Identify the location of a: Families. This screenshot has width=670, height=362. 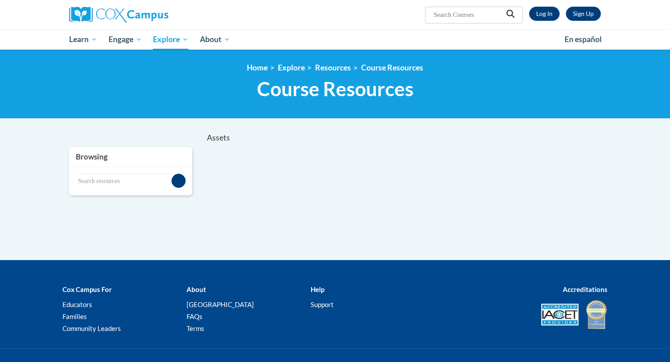
(74, 317).